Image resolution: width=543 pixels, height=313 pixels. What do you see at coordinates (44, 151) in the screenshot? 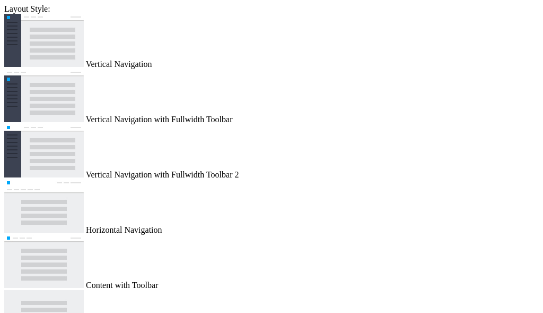
I see `img: vertical-nav-with-full-toolbar-2.jpg` at bounding box center [44, 151].